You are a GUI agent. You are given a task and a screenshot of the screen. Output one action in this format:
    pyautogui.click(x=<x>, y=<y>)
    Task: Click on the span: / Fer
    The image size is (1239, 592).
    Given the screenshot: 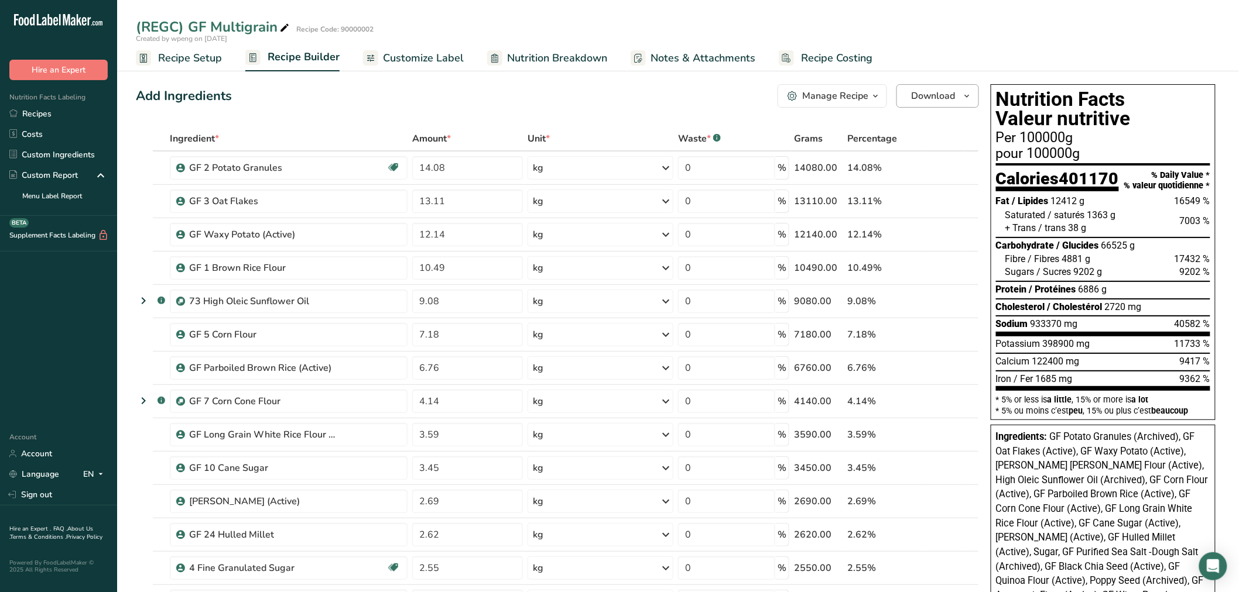 What is the action you would take?
    pyautogui.click(x=1023, y=379)
    